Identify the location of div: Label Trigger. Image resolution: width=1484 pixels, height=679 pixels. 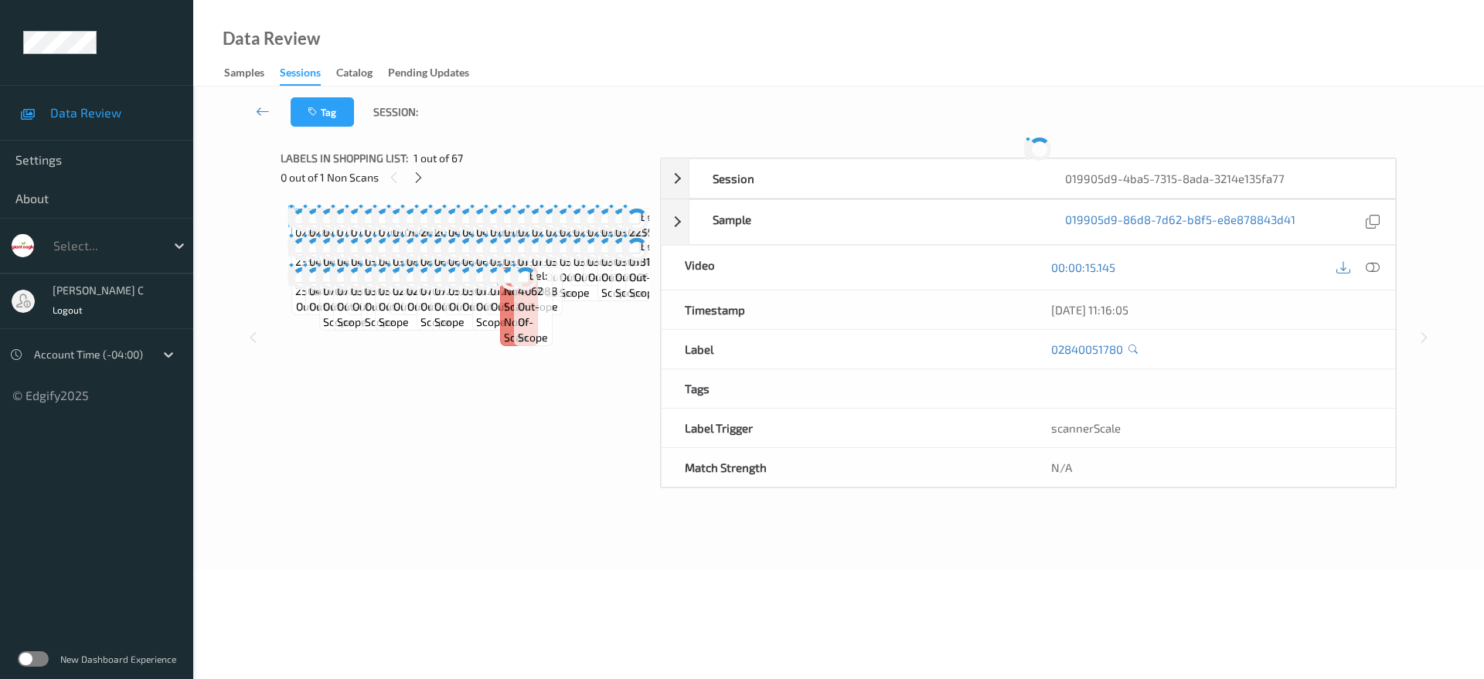
(845, 428).